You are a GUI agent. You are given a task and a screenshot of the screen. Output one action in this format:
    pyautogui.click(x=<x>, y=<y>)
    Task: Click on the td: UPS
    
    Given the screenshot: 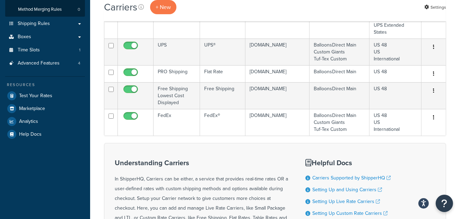 What is the action you would take?
    pyautogui.click(x=177, y=52)
    